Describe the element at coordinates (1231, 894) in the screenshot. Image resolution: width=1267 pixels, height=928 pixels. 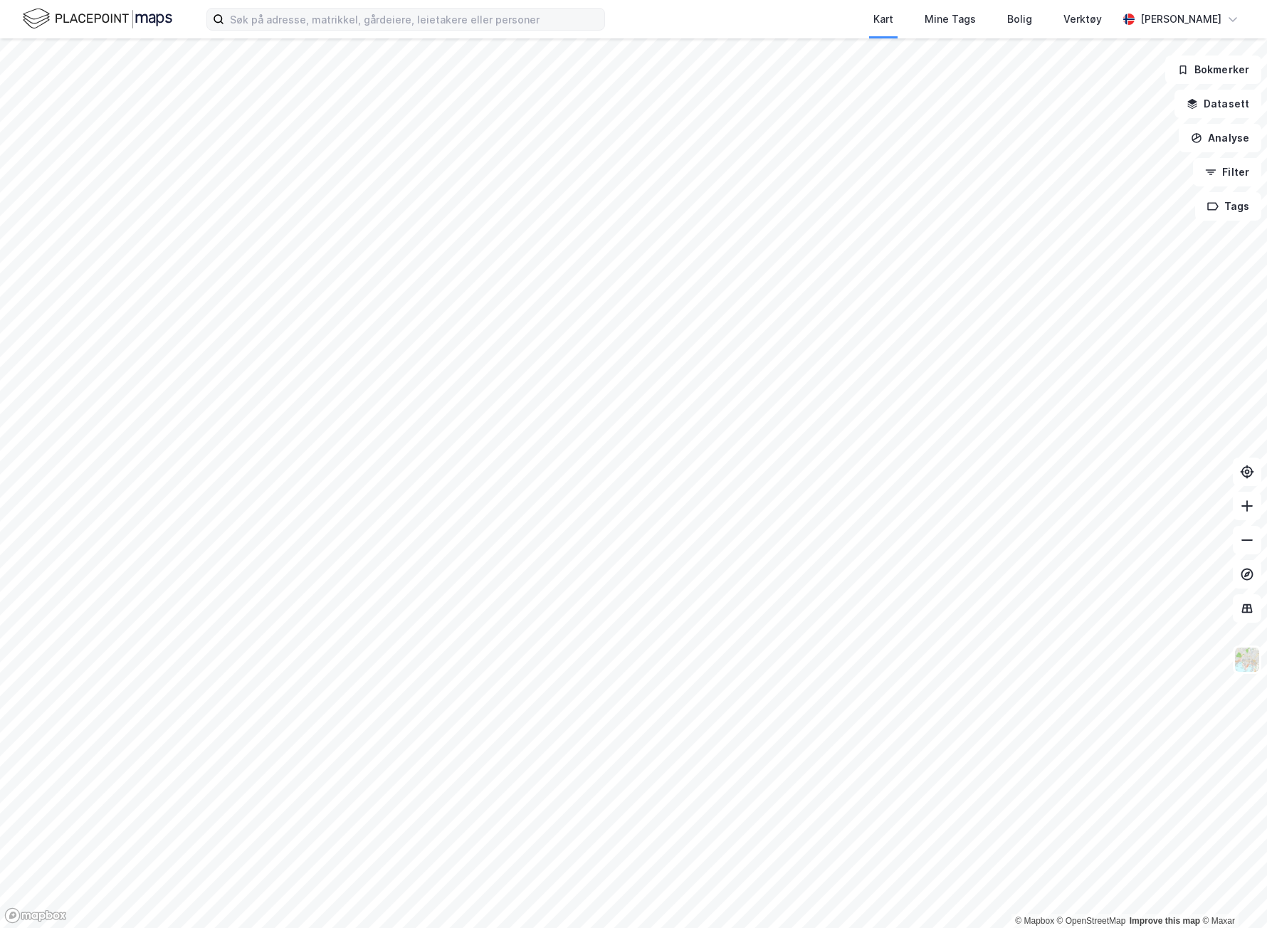
I see `div: Kontrollprogram for chat` at that location.